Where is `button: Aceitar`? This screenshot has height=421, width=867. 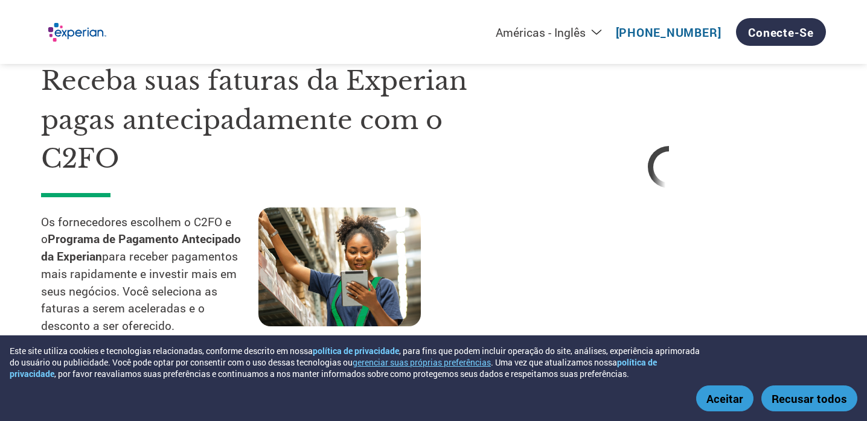 button: Aceitar is located at coordinates (724, 398).